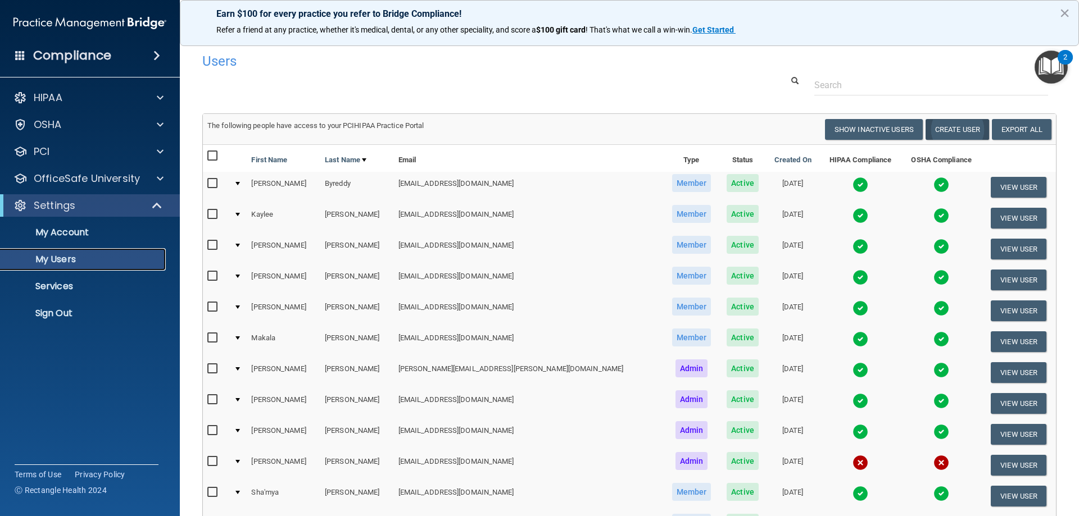  Describe the element at coordinates (1051, 67) in the screenshot. I see `button: Open Resource Center, 2 new notifications` at that location.